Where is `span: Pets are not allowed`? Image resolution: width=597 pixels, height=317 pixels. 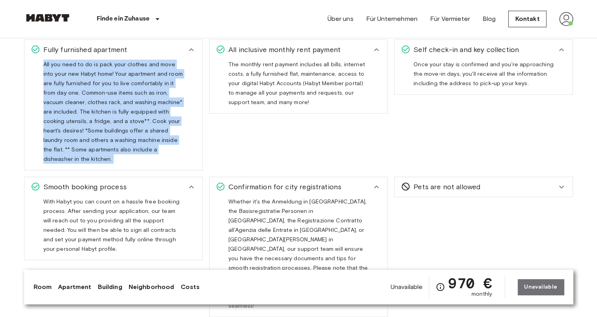
span: Pets are not allowed is located at coordinates (445, 187).